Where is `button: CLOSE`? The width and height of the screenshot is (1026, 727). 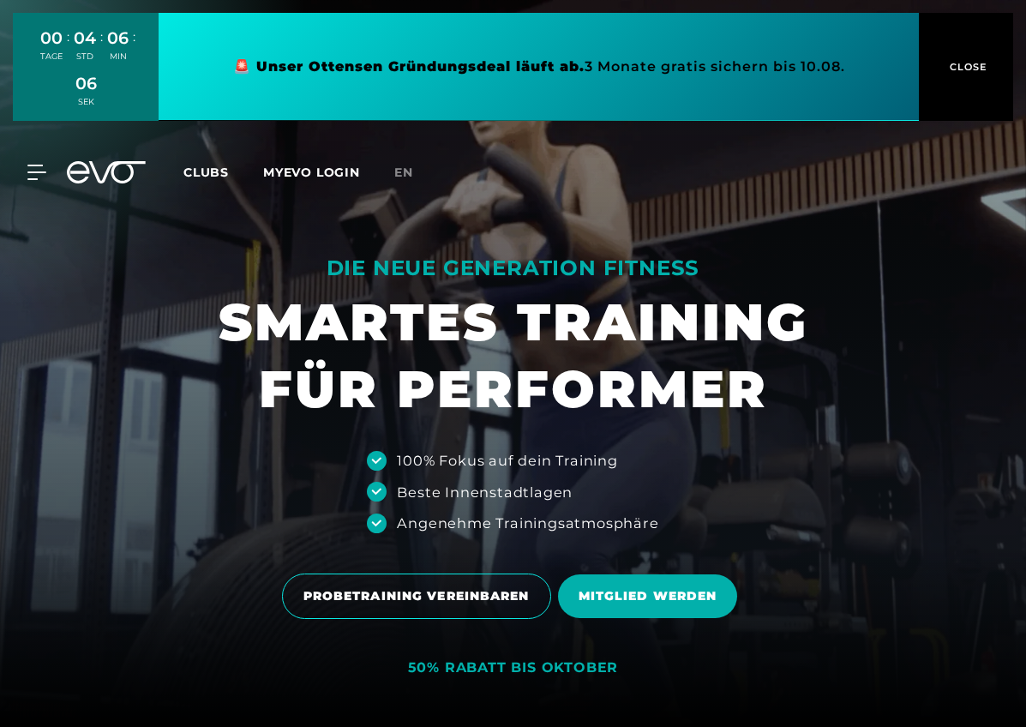 button: CLOSE is located at coordinates (966, 67).